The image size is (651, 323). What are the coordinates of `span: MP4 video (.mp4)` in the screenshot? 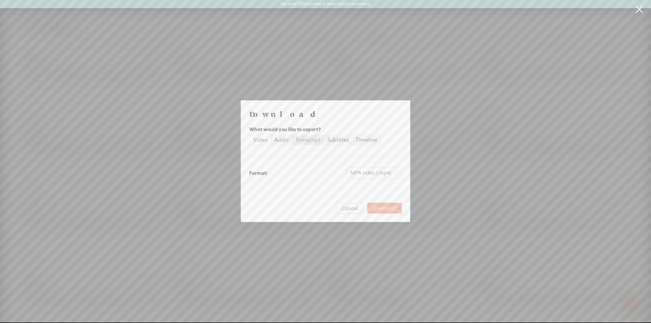 It's located at (374, 173).